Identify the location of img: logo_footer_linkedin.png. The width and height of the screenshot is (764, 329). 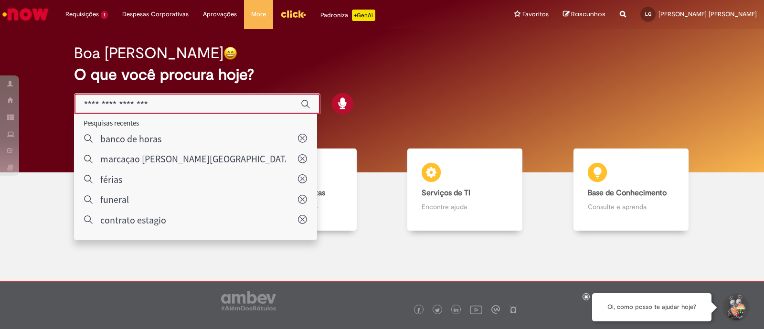
(456, 310).